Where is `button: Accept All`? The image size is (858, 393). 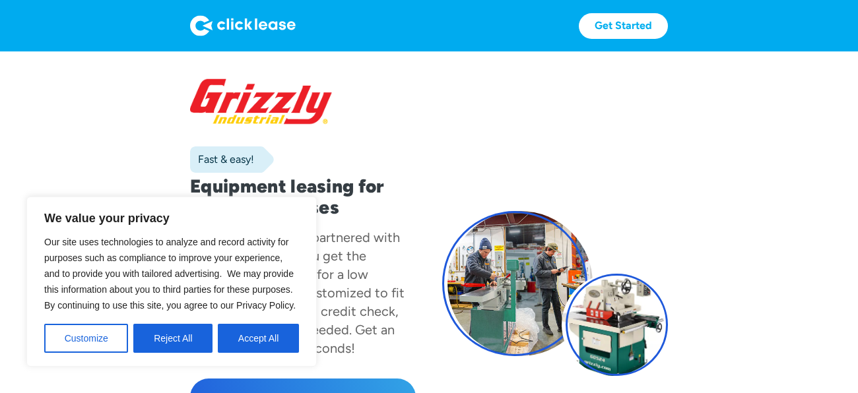
button: Accept All is located at coordinates (258, 339).